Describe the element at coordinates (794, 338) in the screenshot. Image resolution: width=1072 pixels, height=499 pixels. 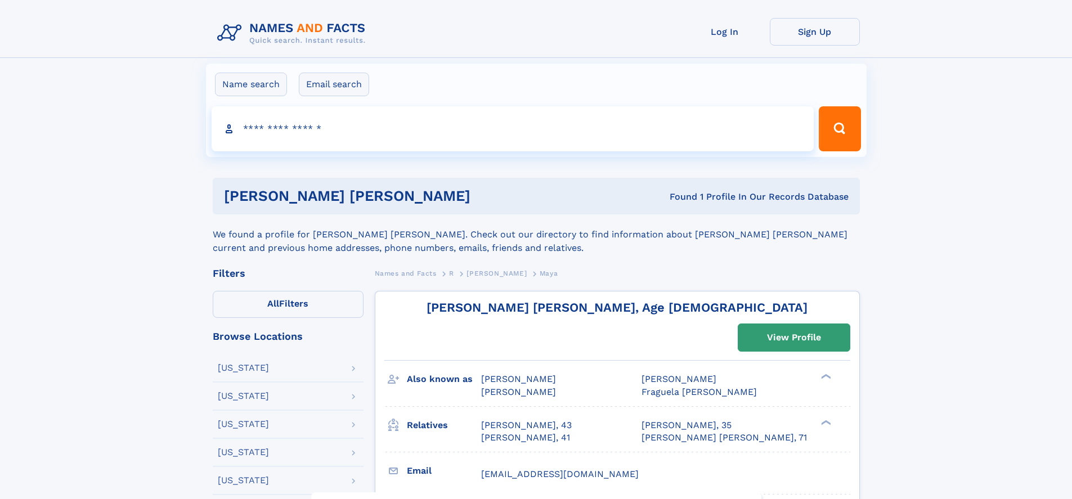
I see `a: View Profile` at that location.